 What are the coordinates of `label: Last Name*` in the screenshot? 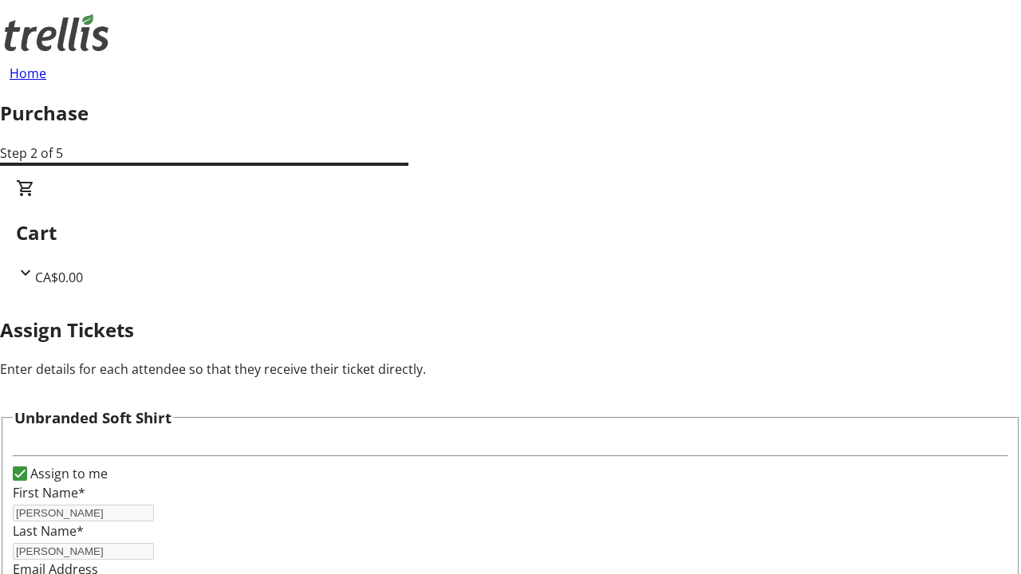 It's located at (48, 531).